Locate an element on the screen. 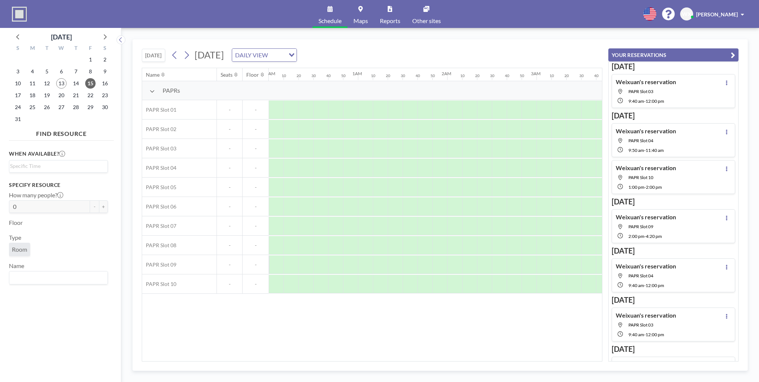 The width and height of the screenshot is (759, 382). span: Thursday, August 14, 2025 is located at coordinates (76, 83).